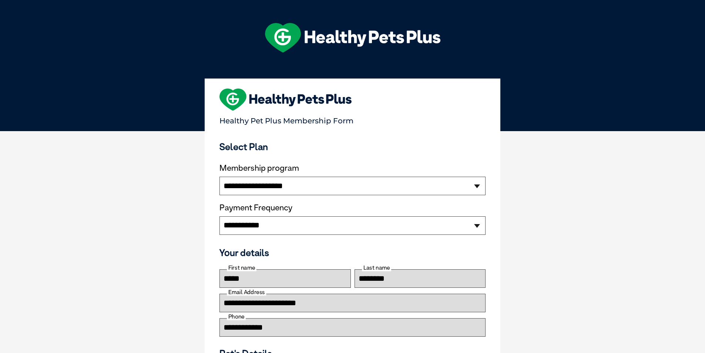 This screenshot has width=705, height=353. What do you see at coordinates (236, 316) in the screenshot?
I see `label: Phone` at bounding box center [236, 316].